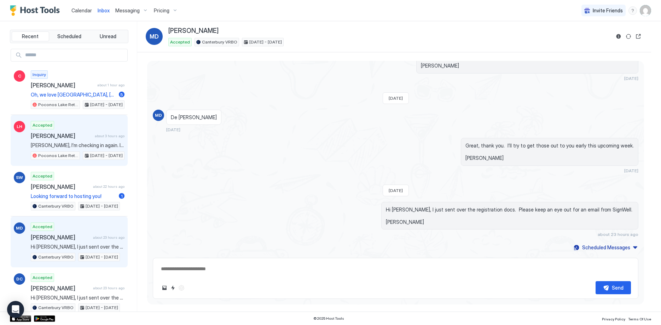 The width and height of the screenshot is (661, 325). What do you see at coordinates (36, 11) in the screenshot?
I see `a: Host Tools Logo` at bounding box center [36, 11].